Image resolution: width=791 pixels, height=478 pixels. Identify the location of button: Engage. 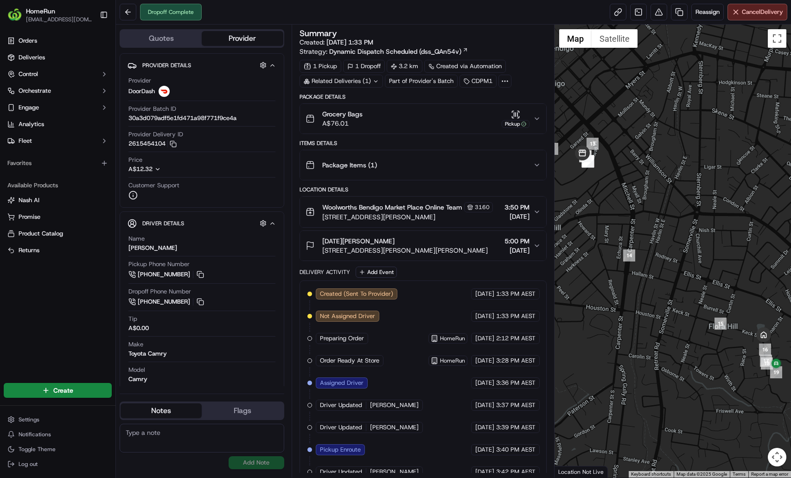
(58, 108).